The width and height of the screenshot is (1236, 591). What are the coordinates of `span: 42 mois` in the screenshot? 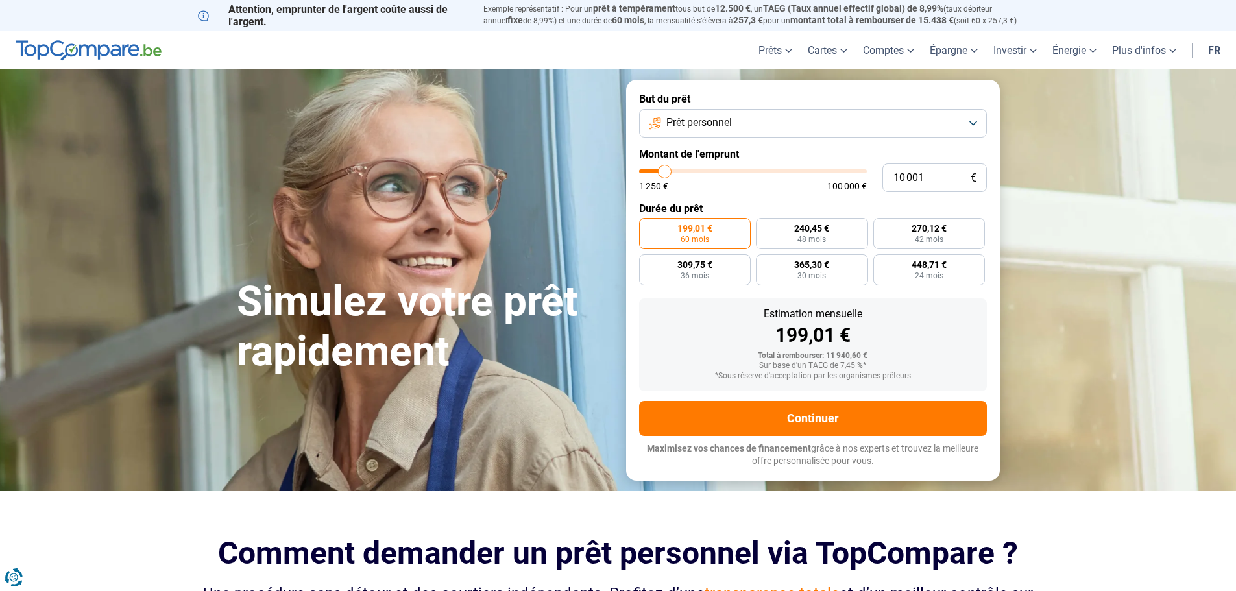 It's located at (929, 239).